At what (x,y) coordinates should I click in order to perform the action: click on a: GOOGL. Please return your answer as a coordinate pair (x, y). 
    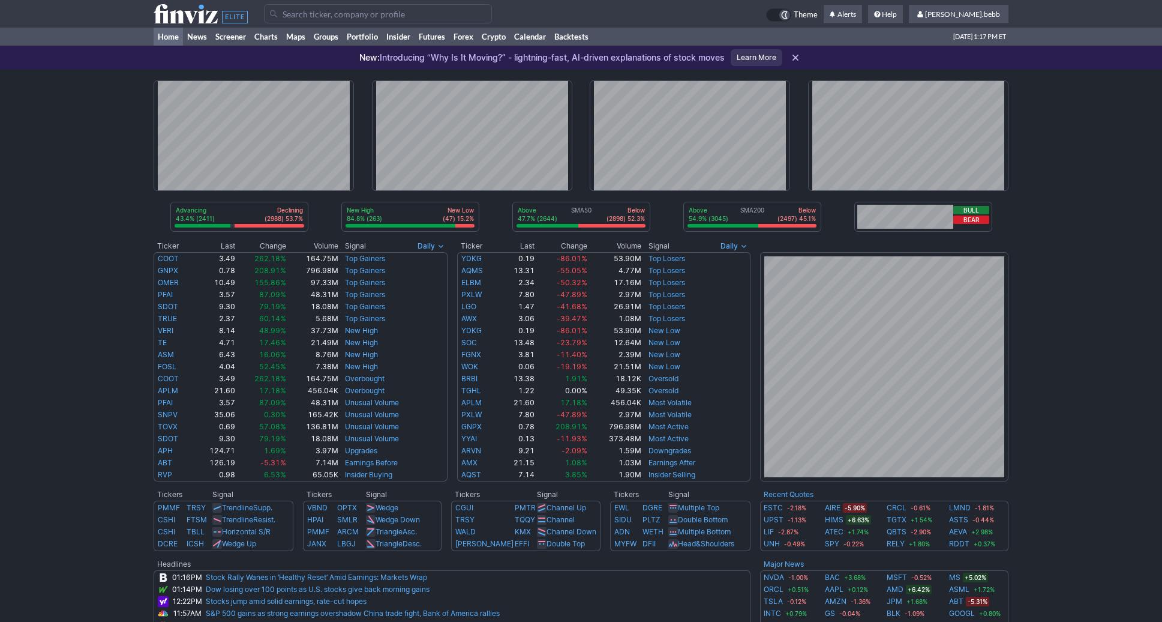
    Looking at the image, I should click on (962, 613).